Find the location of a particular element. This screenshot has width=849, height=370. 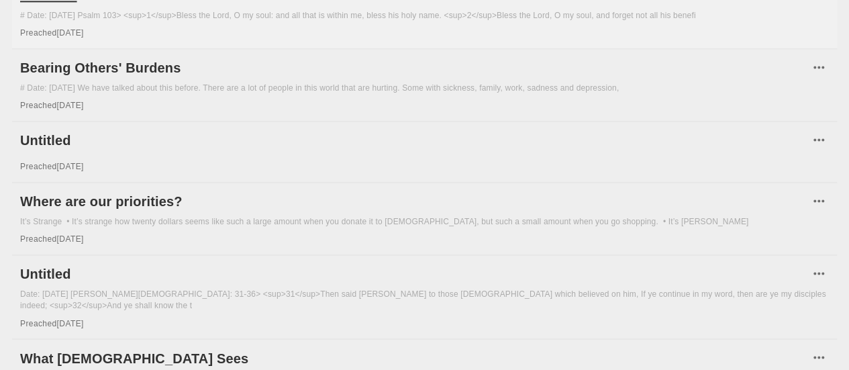

div: It’s Strange • It’s strange how twenty dollars seems like such a large amount when you donate it ... is located at coordinates (424, 221).